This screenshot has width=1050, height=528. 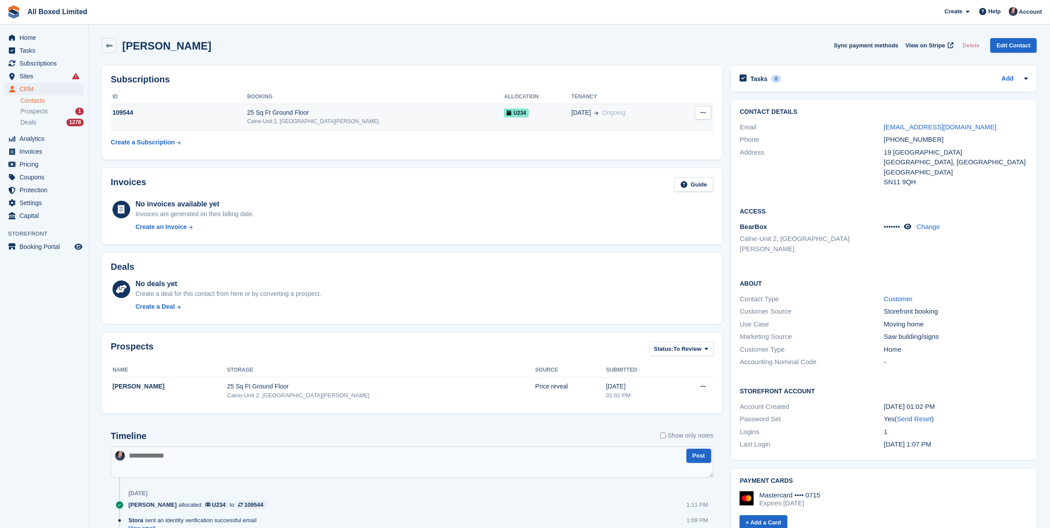 I want to click on span: Pricing, so click(x=46, y=164).